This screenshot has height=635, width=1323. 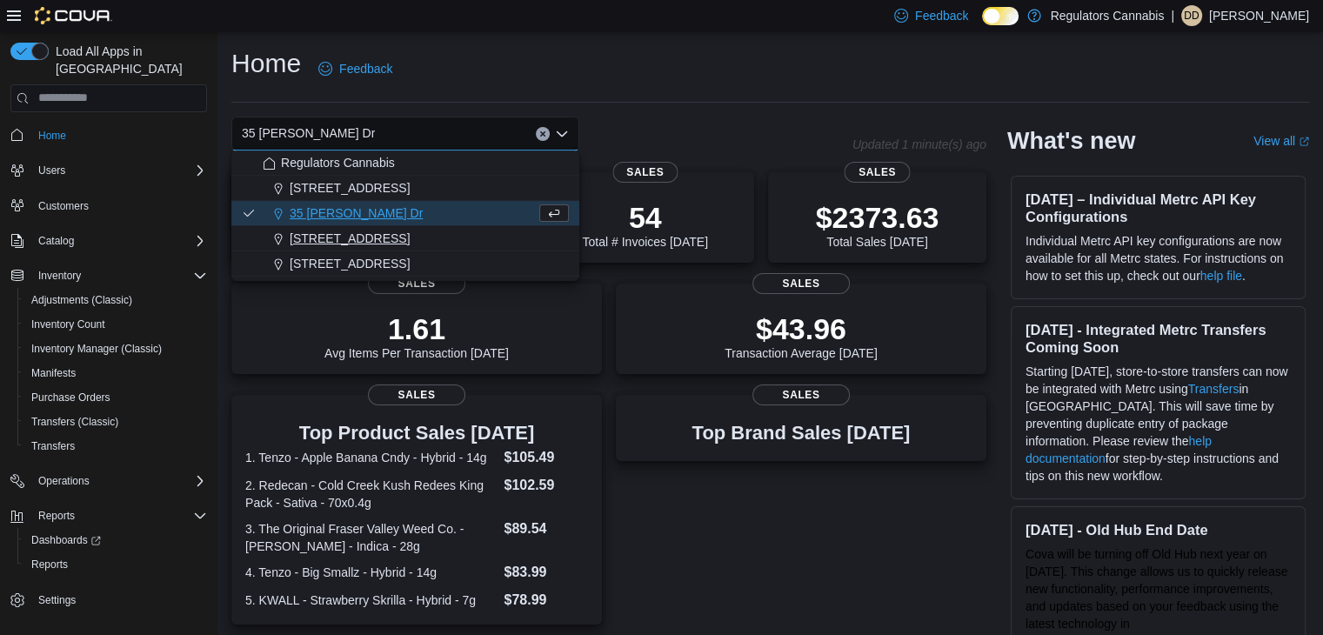 I want to click on a: Customers, so click(x=63, y=206).